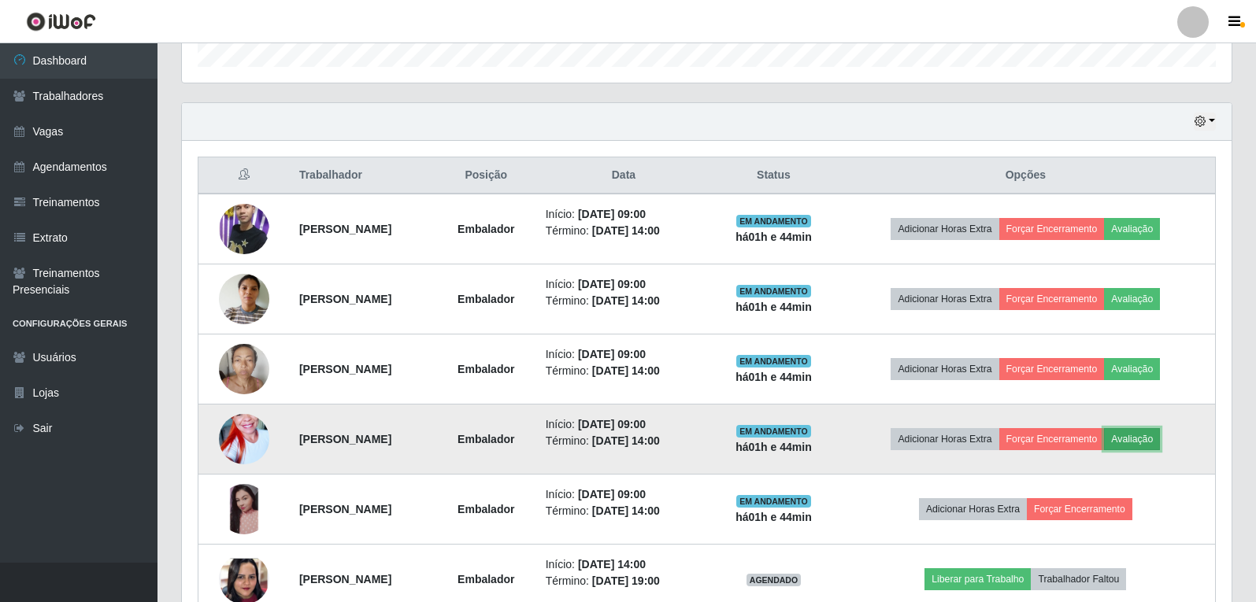 The height and width of the screenshot is (602, 1256). What do you see at coordinates (363, 176) in the screenshot?
I see `th: Trabalhador` at bounding box center [363, 176].